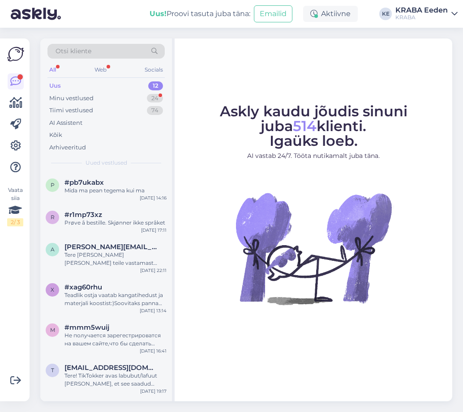  What do you see at coordinates (15, 222) in the screenshot?
I see `div: 2 / 3` at bounding box center [15, 222].